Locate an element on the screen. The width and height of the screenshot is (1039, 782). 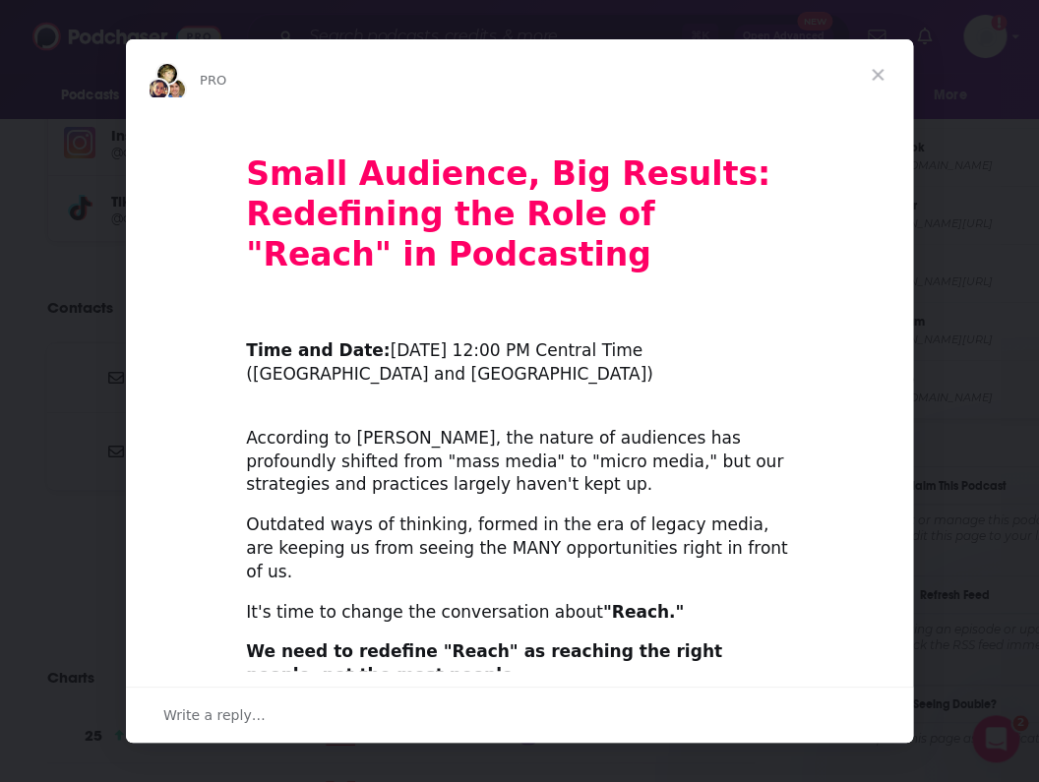
span: Write a reply… is located at coordinates (214, 715).